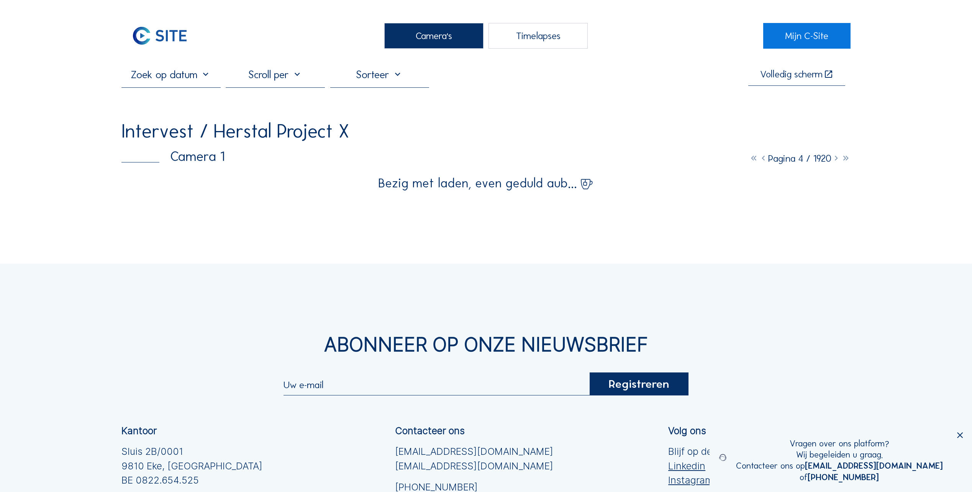 The image size is (972, 492). Describe the element at coordinates (807, 36) in the screenshot. I see `a: Mijn C-Site` at that location.